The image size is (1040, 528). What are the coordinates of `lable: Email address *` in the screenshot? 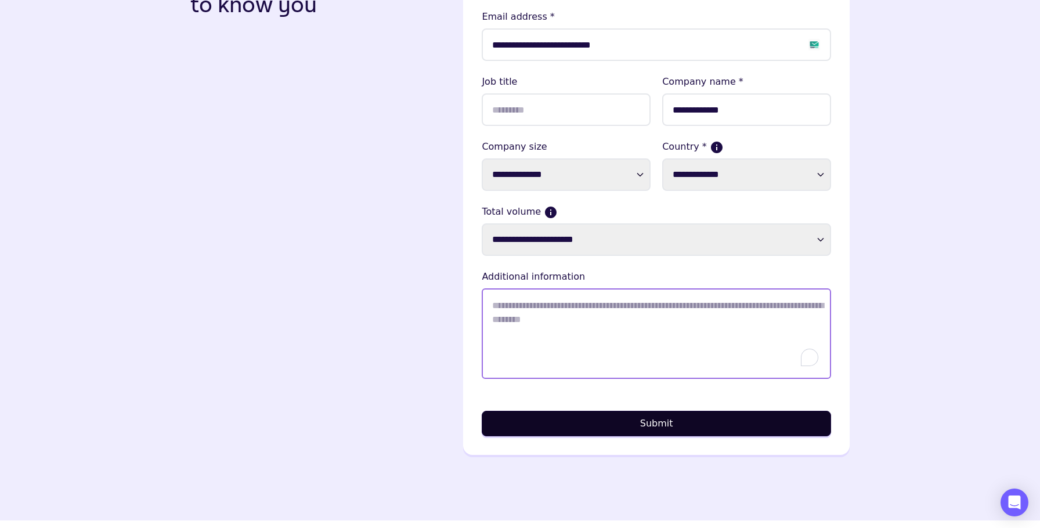 It's located at (657, 17).